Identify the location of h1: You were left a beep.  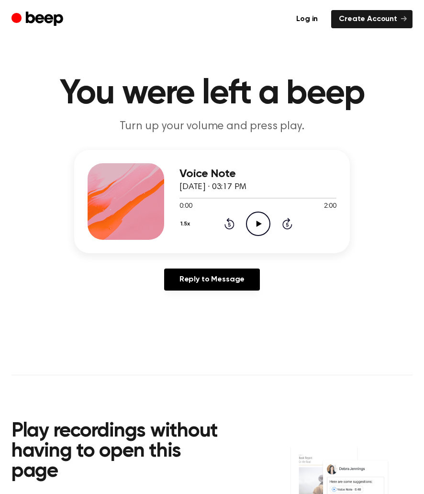
(212, 94).